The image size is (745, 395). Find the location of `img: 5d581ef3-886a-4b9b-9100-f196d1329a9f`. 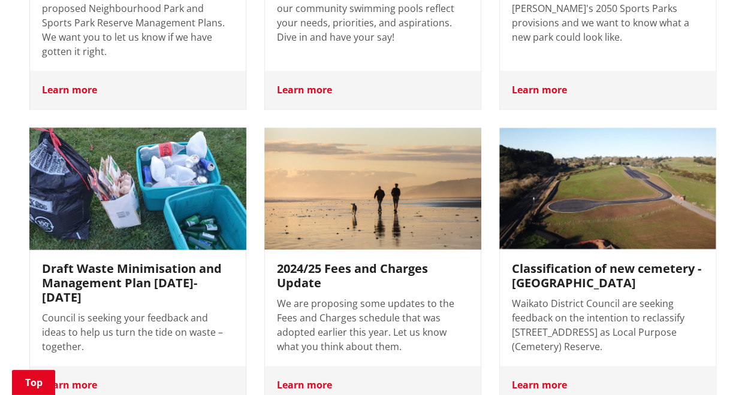

img: 5d581ef3-886a-4b9b-9100-f196d1329a9f is located at coordinates (137, 189).